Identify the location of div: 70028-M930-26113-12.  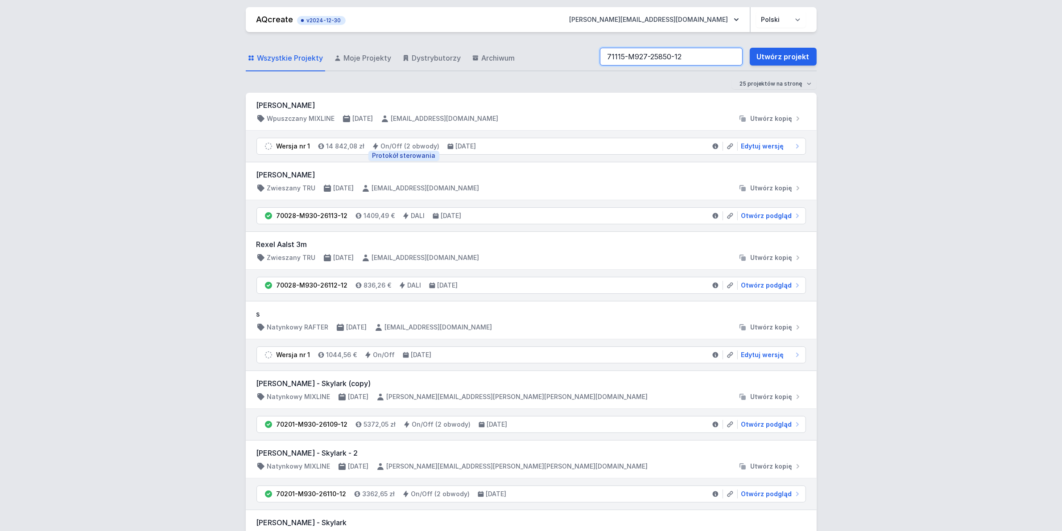
(312, 216).